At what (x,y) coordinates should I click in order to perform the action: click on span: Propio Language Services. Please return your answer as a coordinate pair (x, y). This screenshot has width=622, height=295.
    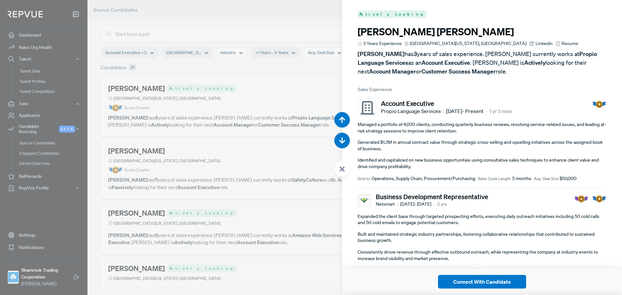
    Looking at the image, I should click on (413, 111).